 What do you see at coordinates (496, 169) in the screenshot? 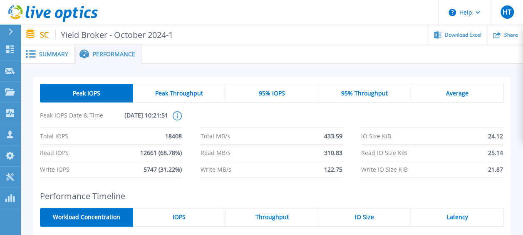
I see `span: 21.87` at bounding box center [496, 169].